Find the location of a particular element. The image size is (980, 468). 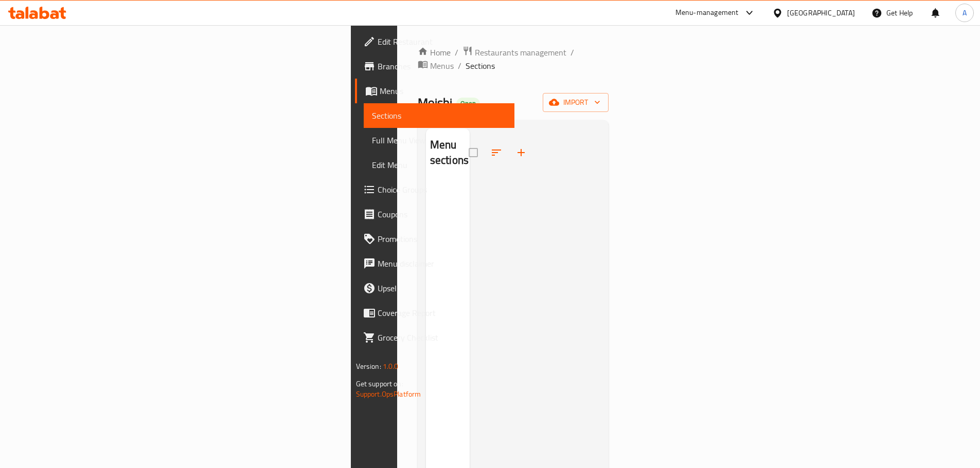

span: Choice Groups is located at coordinates (442, 190).